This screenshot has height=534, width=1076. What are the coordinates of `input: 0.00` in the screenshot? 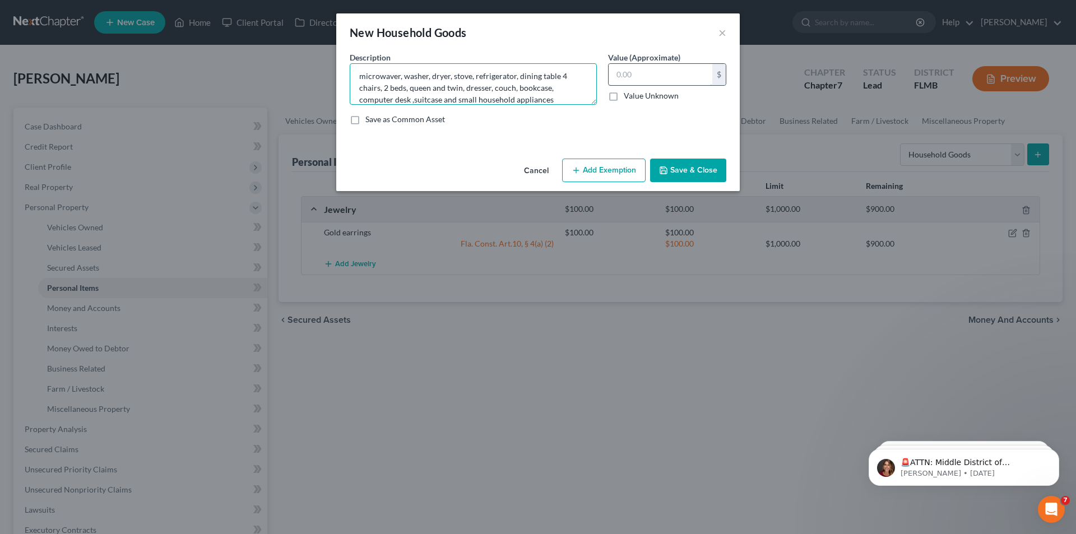 It's located at (660, 75).